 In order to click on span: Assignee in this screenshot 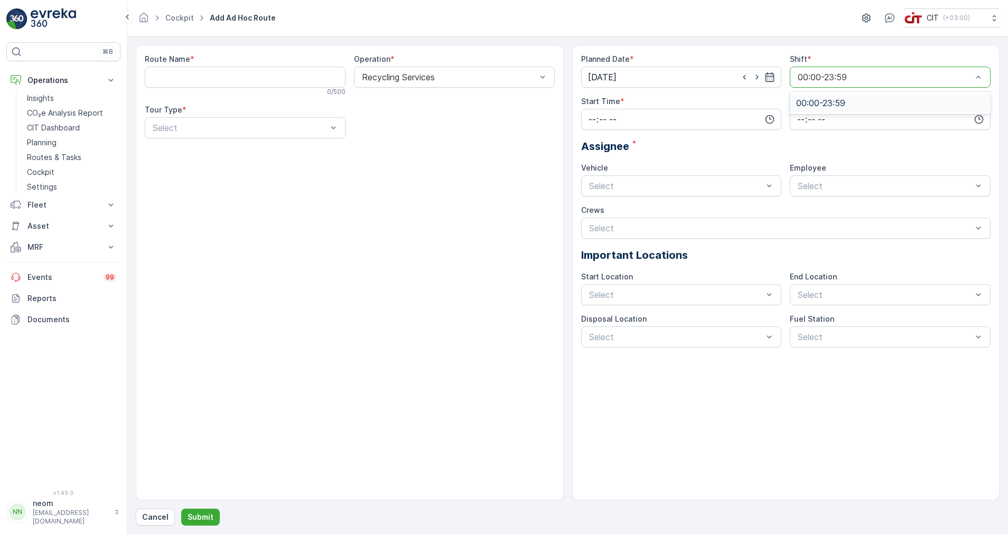, I will do `click(605, 146)`.